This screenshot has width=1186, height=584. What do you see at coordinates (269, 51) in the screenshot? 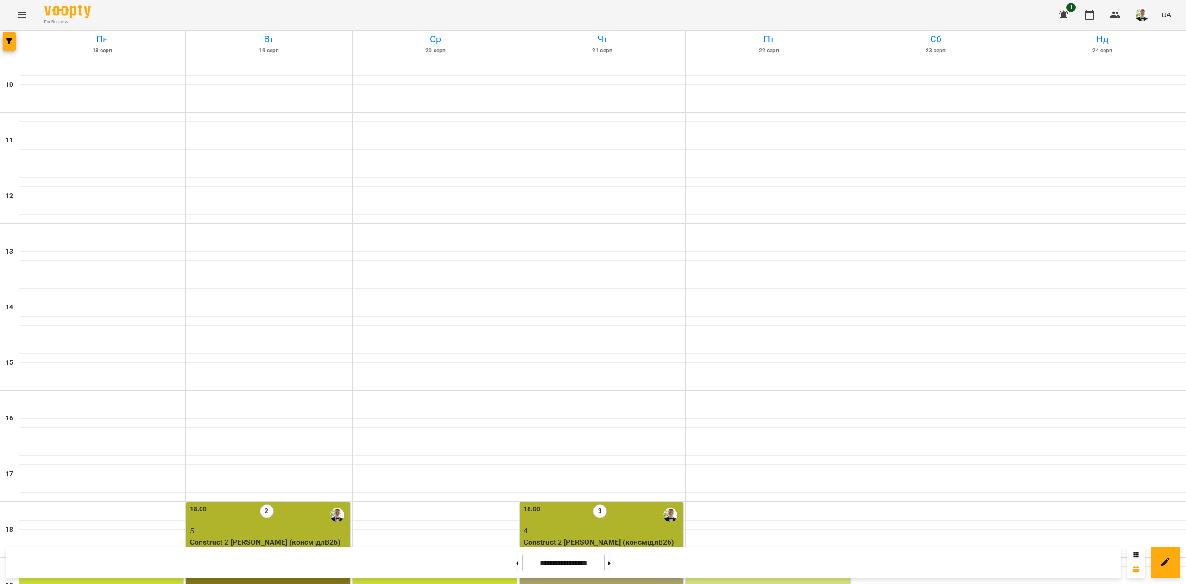
I see `h6: 19 серп` at bounding box center [269, 51].